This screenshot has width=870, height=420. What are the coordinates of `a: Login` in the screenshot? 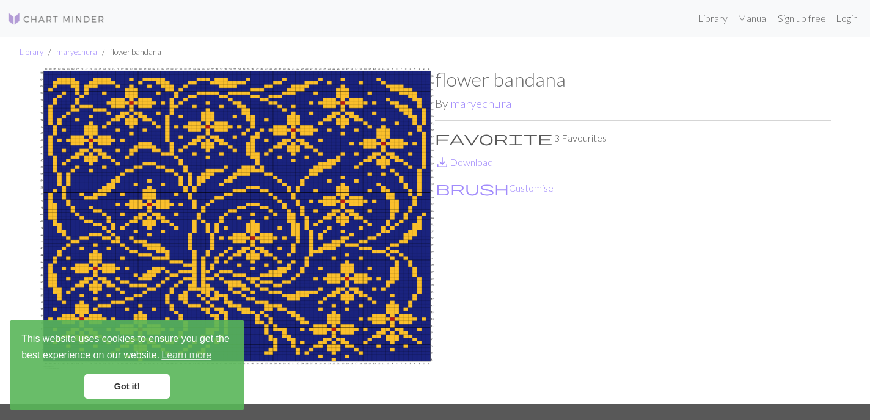 It's located at (847, 18).